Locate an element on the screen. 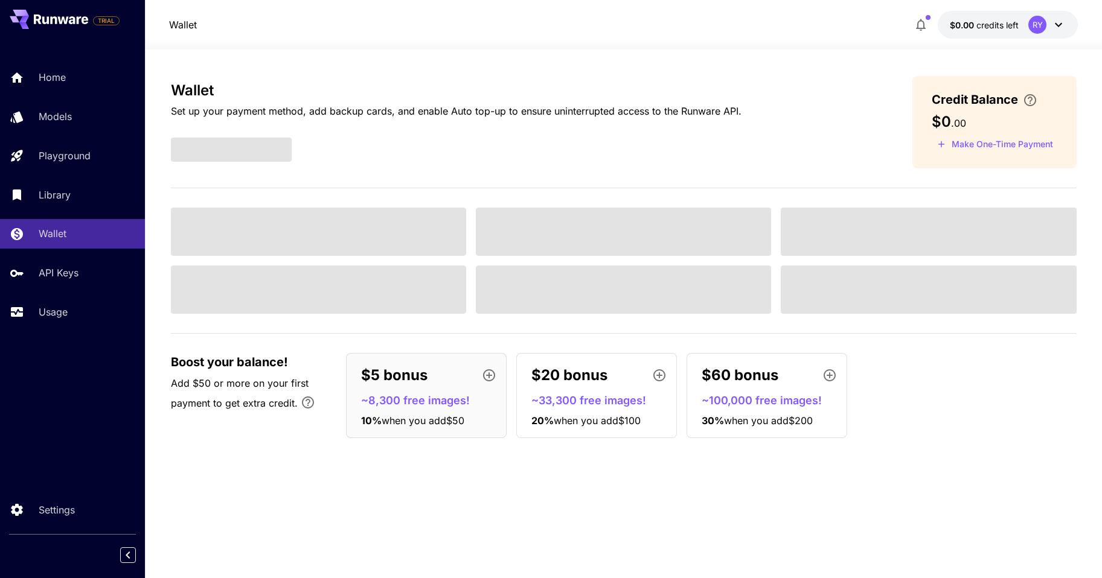 Image resolution: width=1102 pixels, height=578 pixels. span: $0 is located at coordinates (941, 121).